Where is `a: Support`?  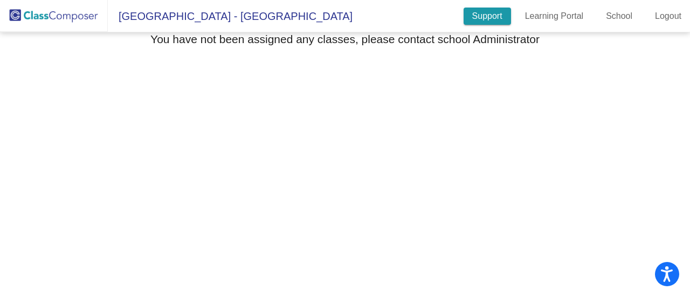 a: Support is located at coordinates (487, 16).